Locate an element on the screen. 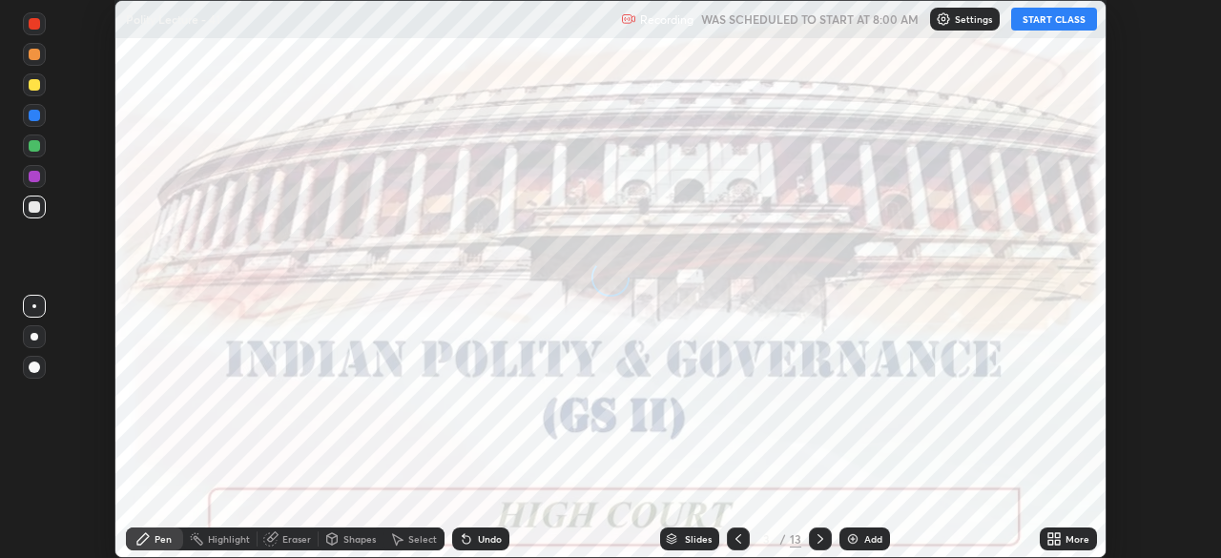 The image size is (1221, 558). div: Undo is located at coordinates (489, 539).